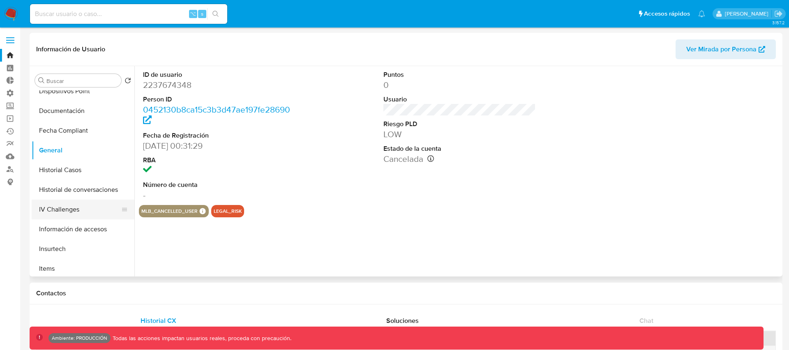  I want to click on button: Documentación, so click(83, 111).